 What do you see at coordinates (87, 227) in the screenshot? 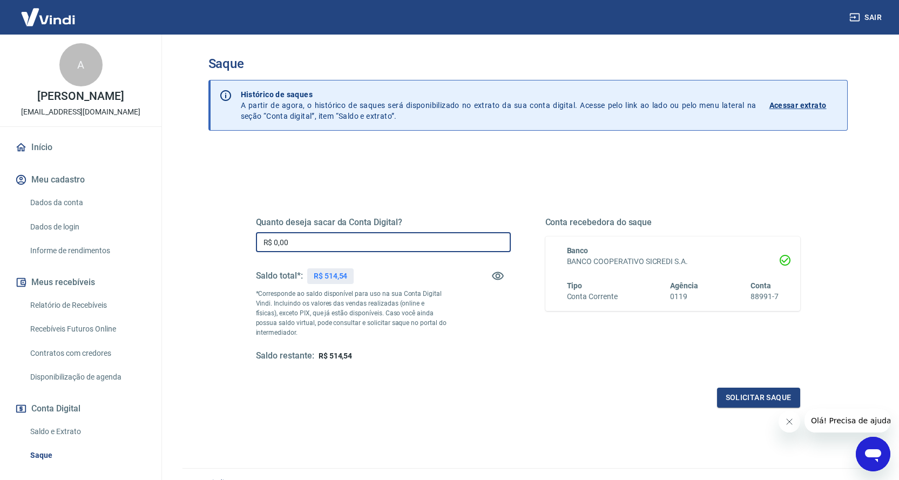
I see `a: Dados de login` at bounding box center [87, 227].